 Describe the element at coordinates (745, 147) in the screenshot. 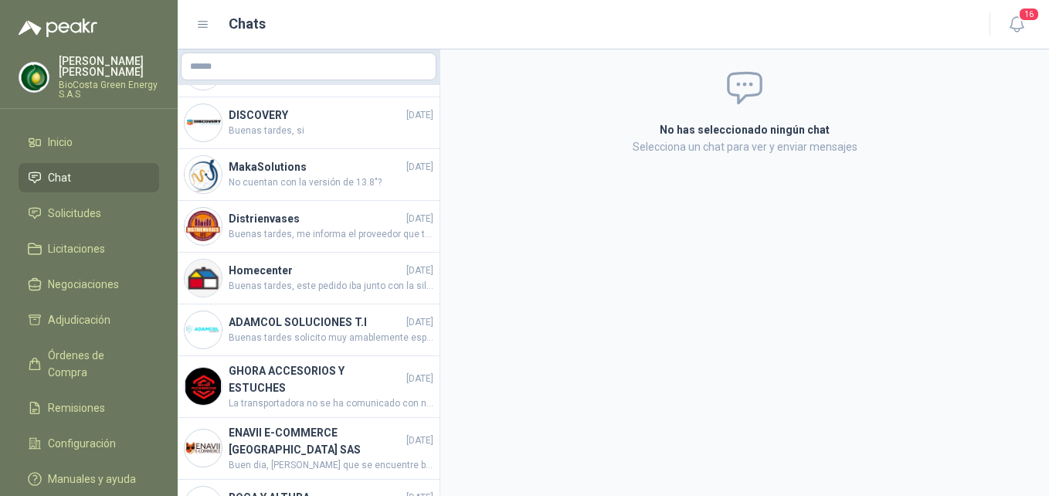

I see `p: Selecciona un chat para ver y enviar mensajes` at that location.